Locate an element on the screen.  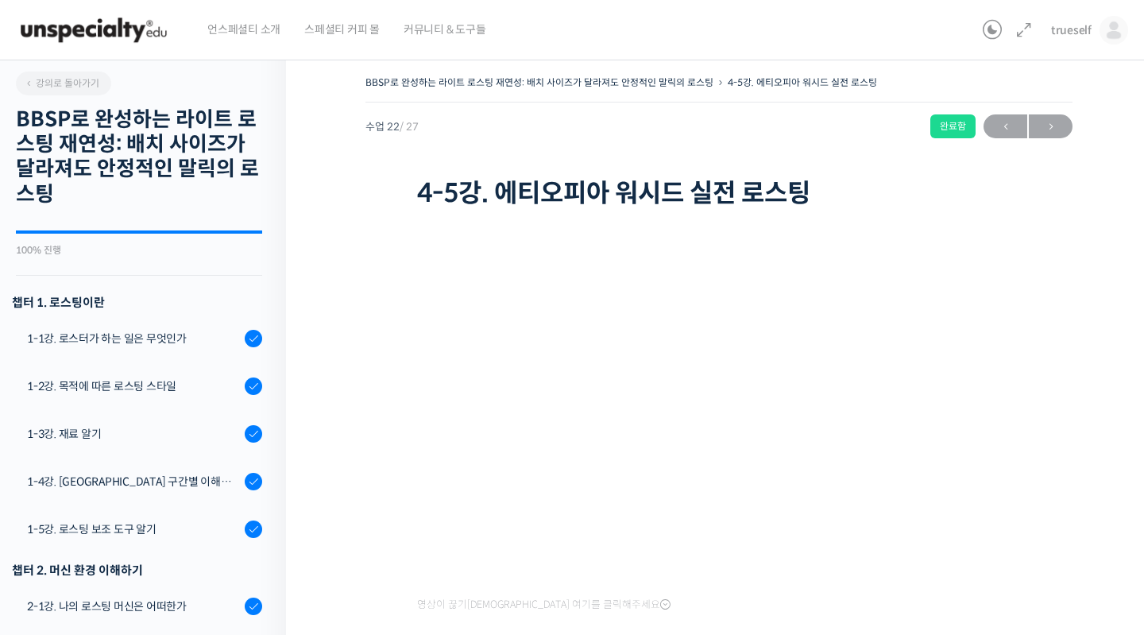
a: 4-5강. 에티오피아 워시드 실전 로스팅 is located at coordinates (803, 82).